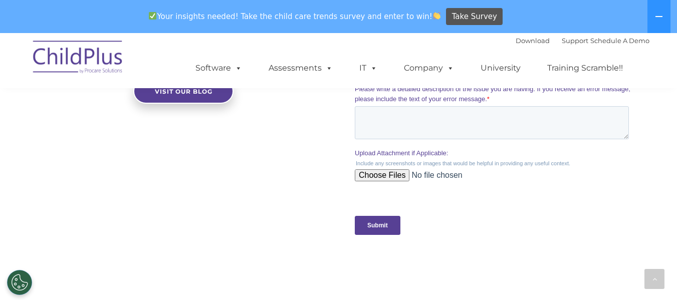 This screenshot has height=300, width=677. What do you see at coordinates (620, 41) in the screenshot?
I see `a: Schedule A Demo` at bounding box center [620, 41].